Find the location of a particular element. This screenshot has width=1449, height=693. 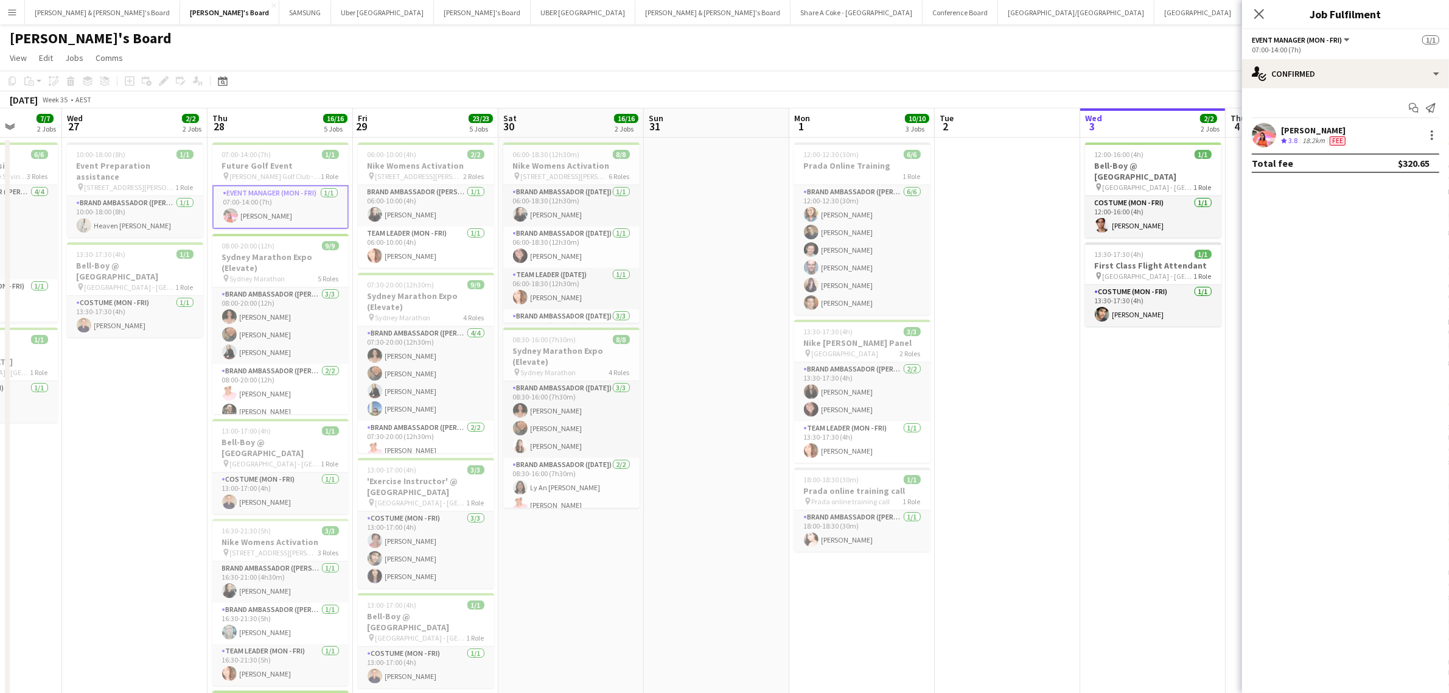

span: 8/8 is located at coordinates (622, 154).